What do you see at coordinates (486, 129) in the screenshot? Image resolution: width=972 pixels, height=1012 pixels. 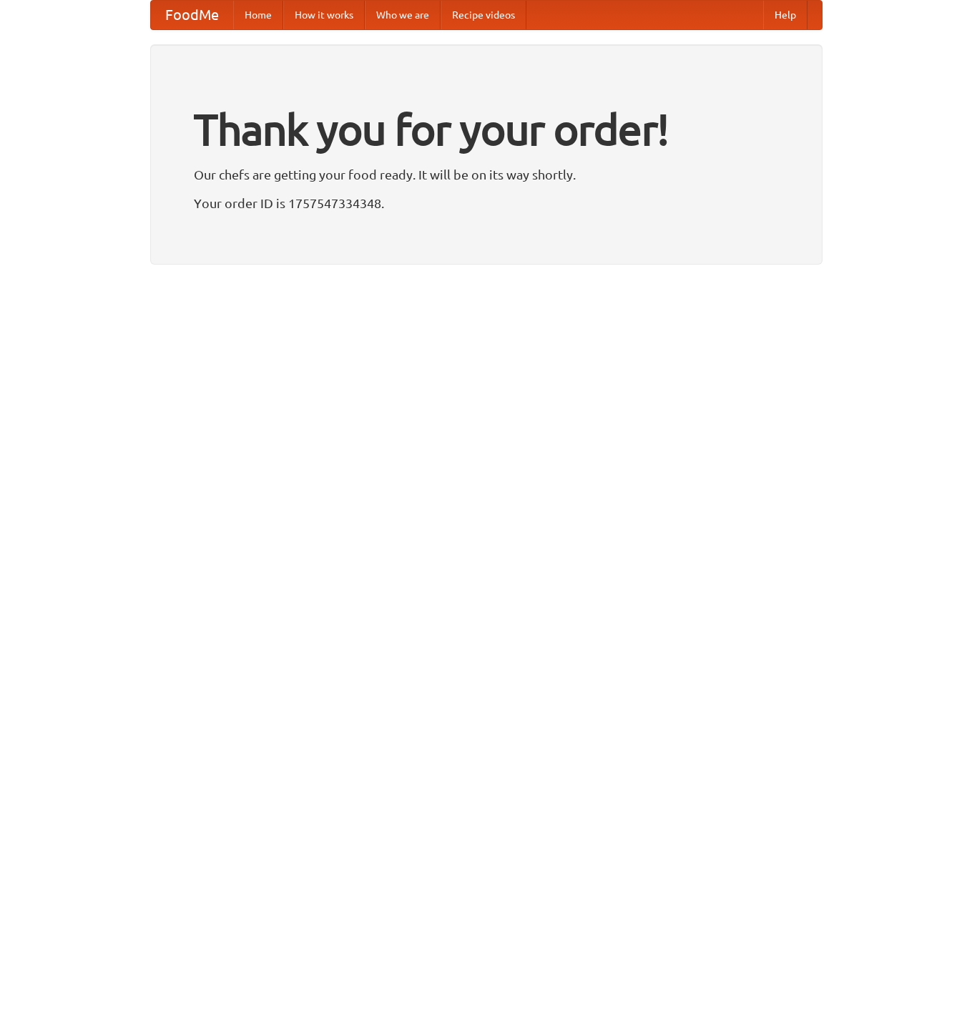 I see `h1: Thank you for your order!` at bounding box center [486, 129].